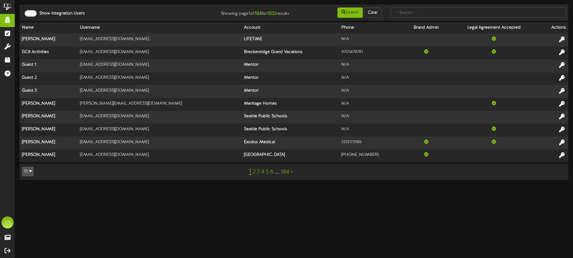 The image size is (573, 258). What do you see at coordinates (263, 172) in the screenshot?
I see `a: 4` at bounding box center [263, 172].